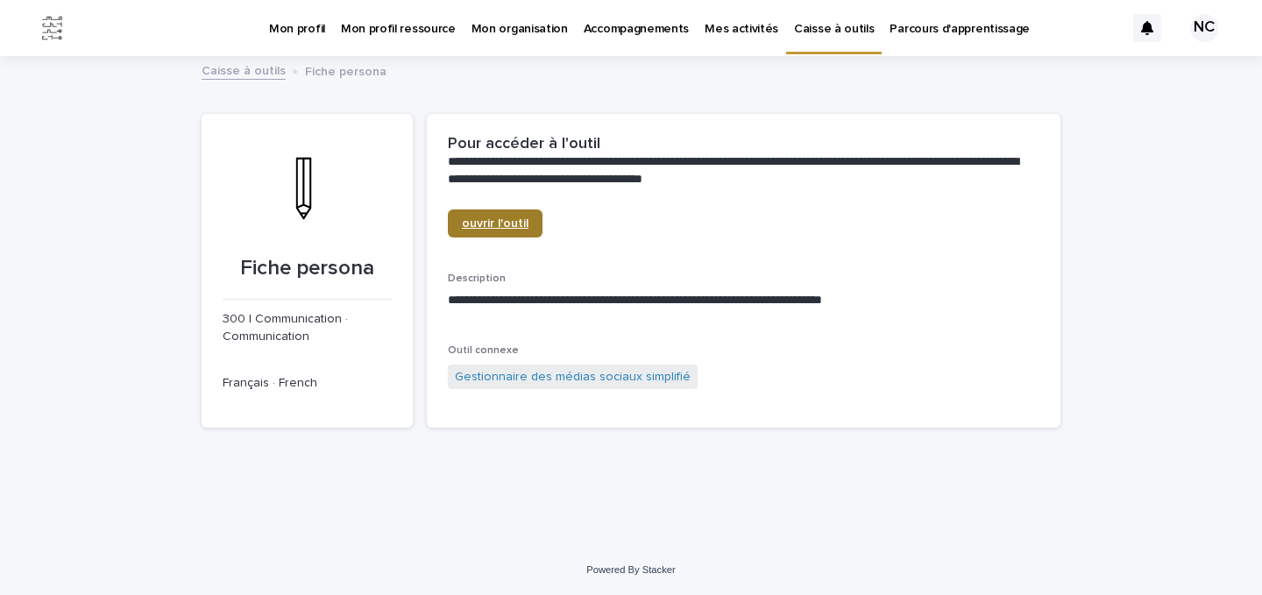  What do you see at coordinates (495, 224) in the screenshot?
I see `span: ouvrir l'outil` at bounding box center [495, 224].